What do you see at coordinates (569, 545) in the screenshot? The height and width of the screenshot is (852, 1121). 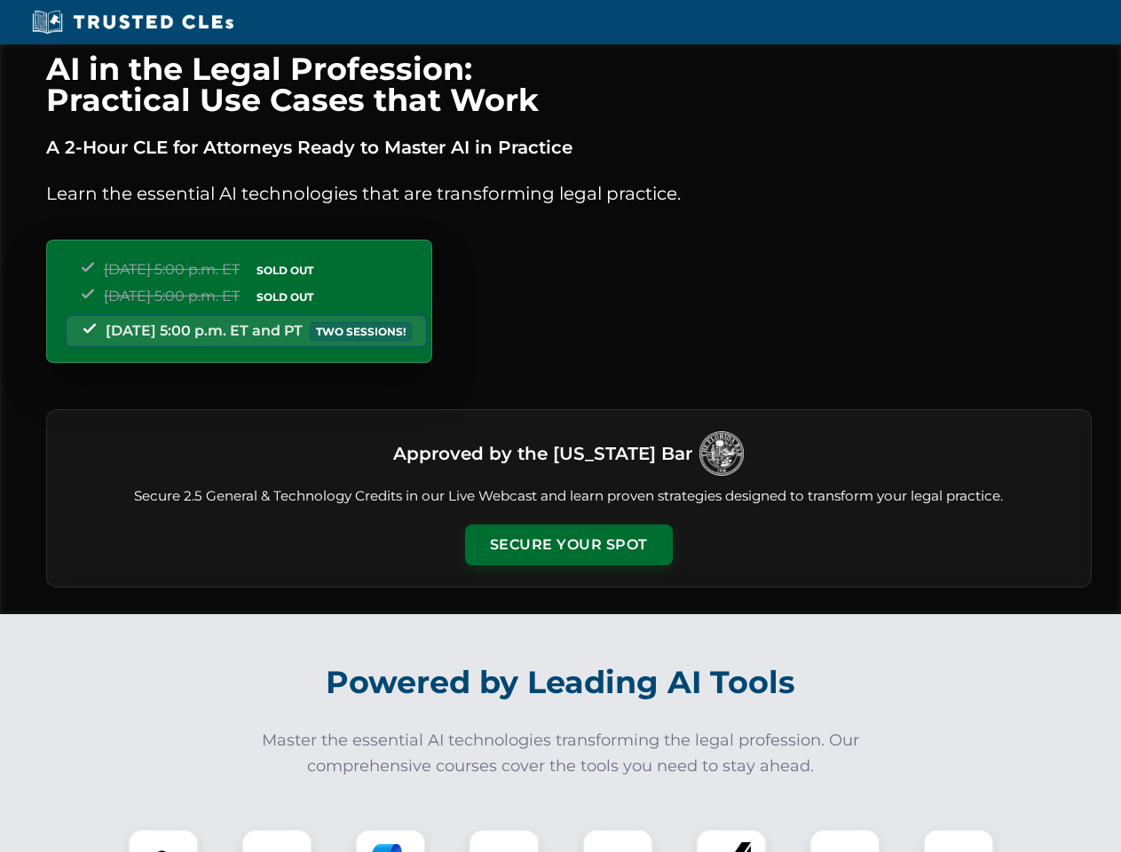 I see `button: Secure Your Spot` at bounding box center [569, 545].